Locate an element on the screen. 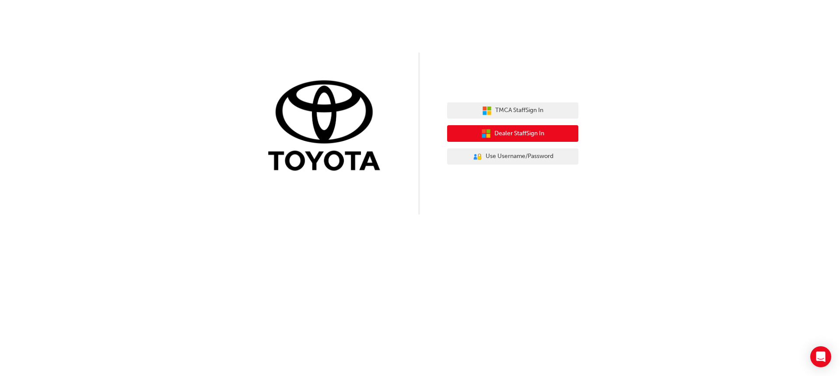 The width and height of the screenshot is (840, 376). button: Dealer StaffSign In is located at coordinates (513, 133).